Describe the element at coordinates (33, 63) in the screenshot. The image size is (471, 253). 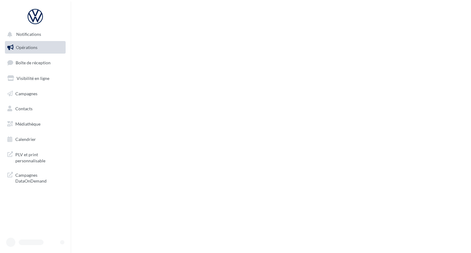
I see `span: Boîte de réception` at that location.